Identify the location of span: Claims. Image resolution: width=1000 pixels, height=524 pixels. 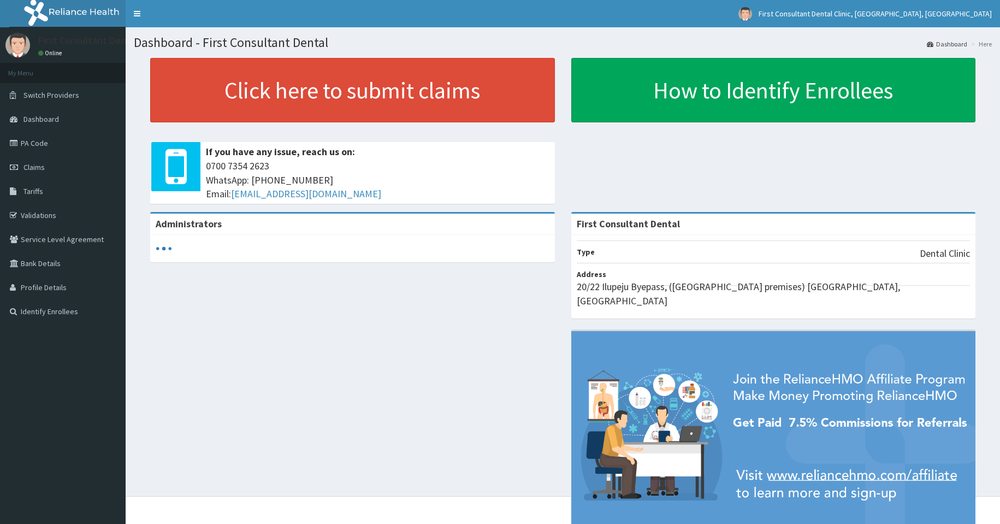
(34, 167).